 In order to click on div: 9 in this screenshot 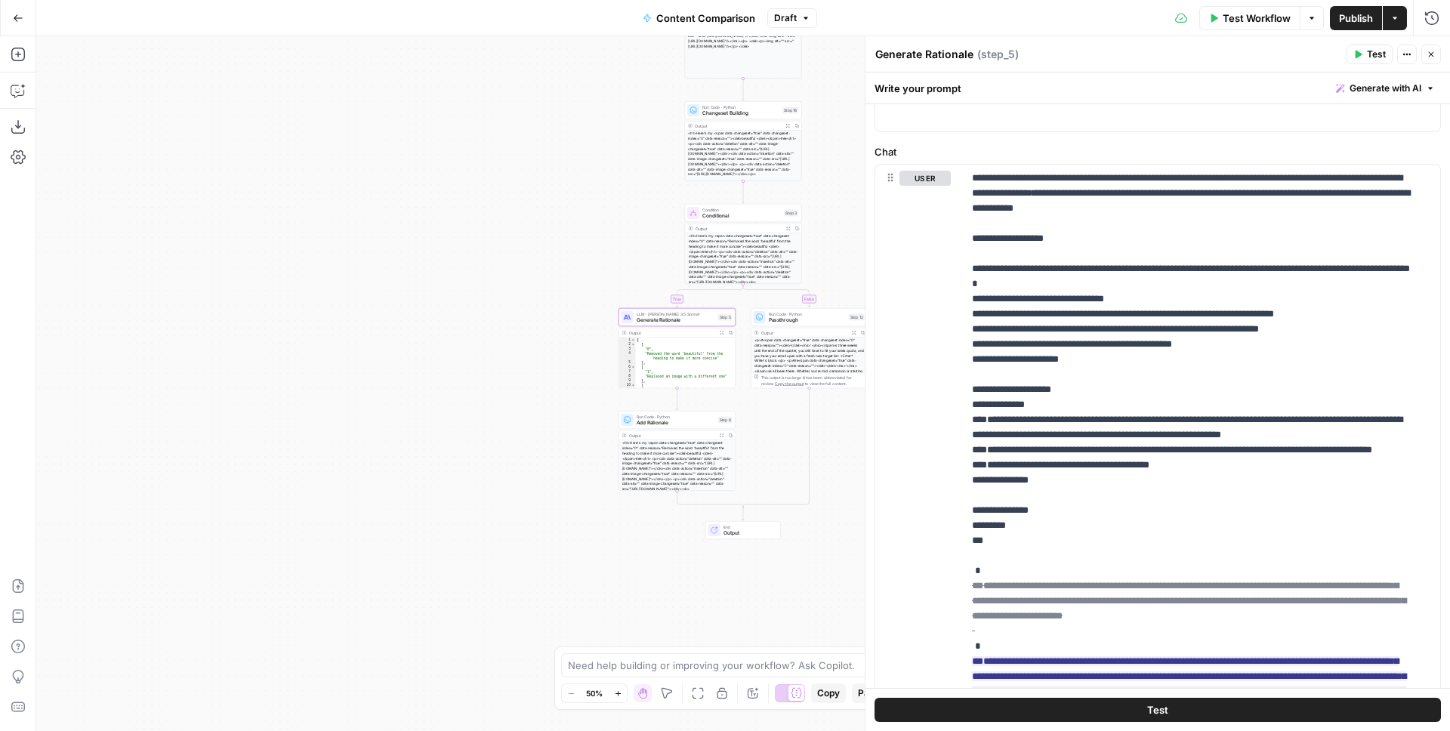, I will do `click(628, 381)`.